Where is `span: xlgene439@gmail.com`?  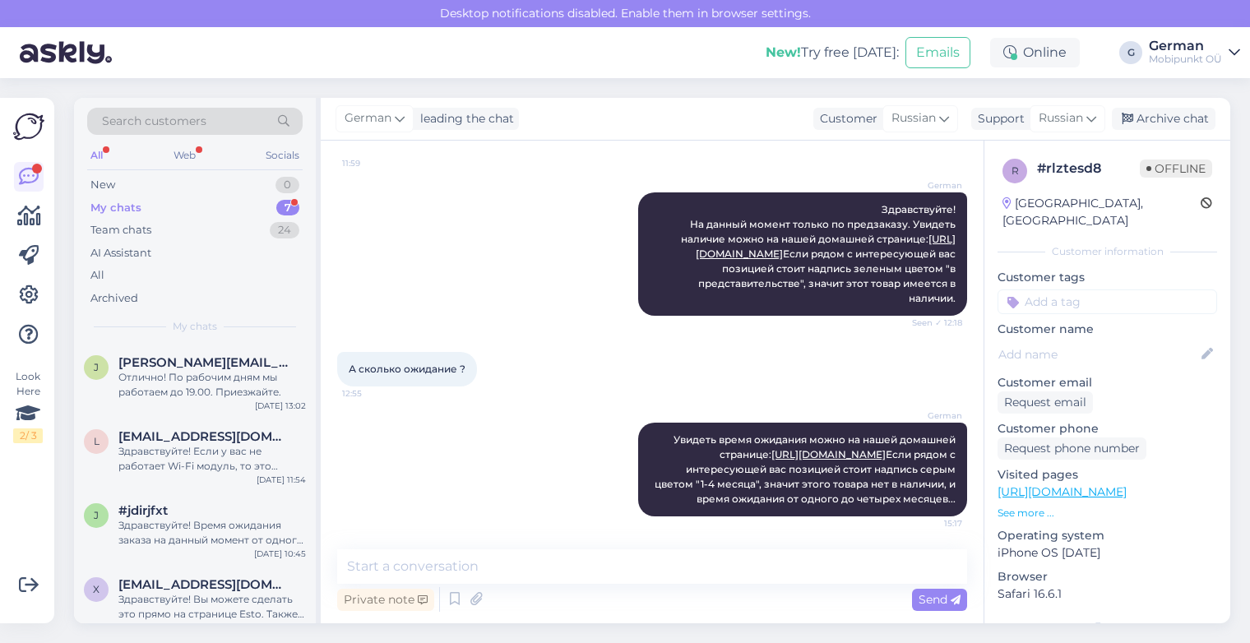 span: xlgene439@gmail.com is located at coordinates (204, 585).